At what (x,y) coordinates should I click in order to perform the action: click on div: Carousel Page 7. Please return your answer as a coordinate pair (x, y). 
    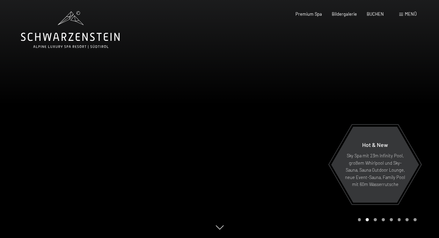
    Looking at the image, I should click on (407, 220).